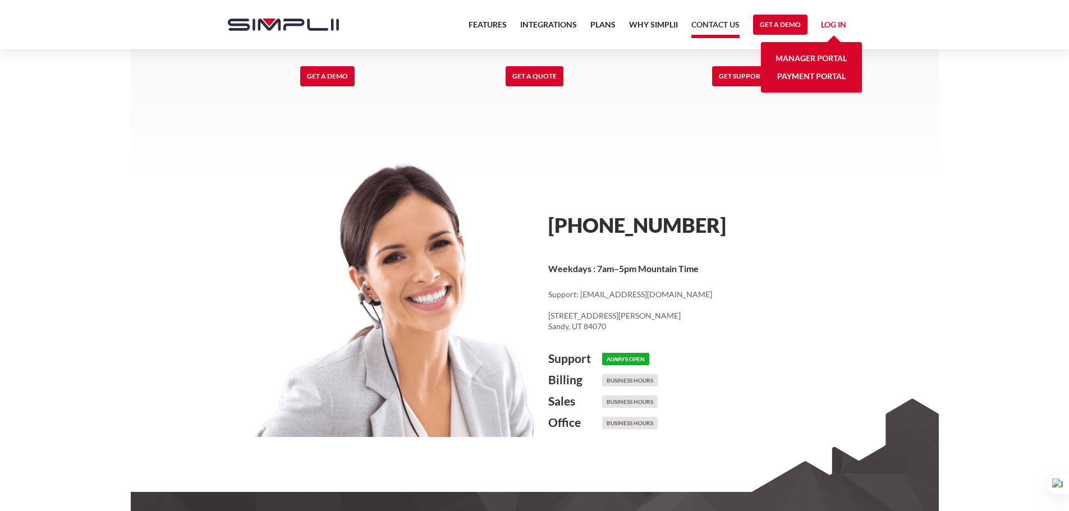 The height and width of the screenshot is (511, 1069). What do you see at coordinates (575, 359) in the screenshot?
I see `h4: Support` at bounding box center [575, 359].